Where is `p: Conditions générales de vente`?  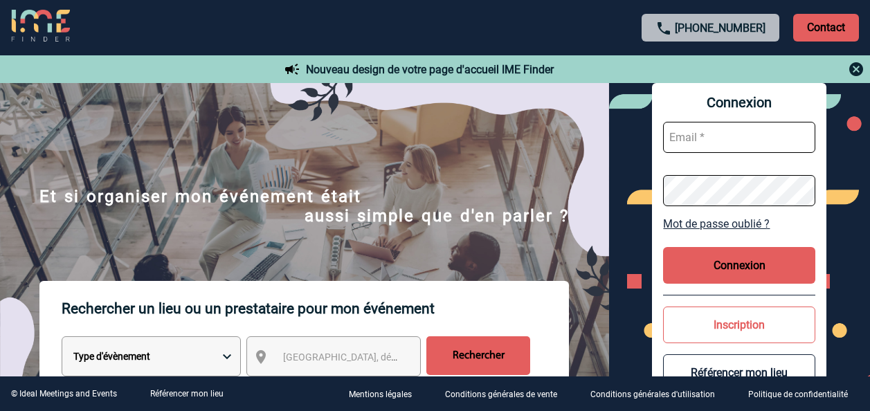 p: Conditions générales de vente is located at coordinates (501, 395).